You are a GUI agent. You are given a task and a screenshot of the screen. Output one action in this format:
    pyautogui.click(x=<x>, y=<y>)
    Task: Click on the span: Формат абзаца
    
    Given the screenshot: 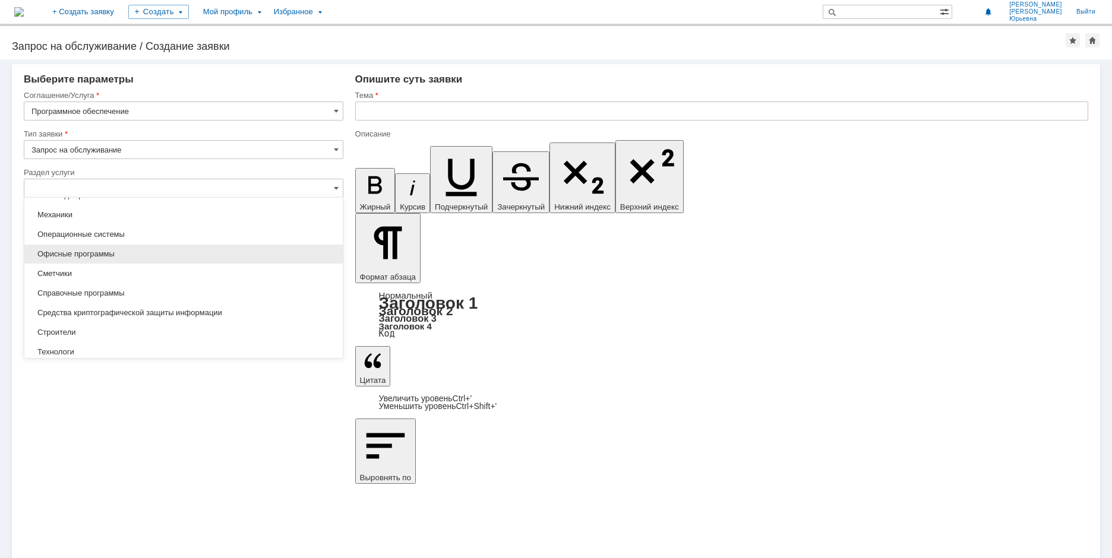 What is the action you would take?
    pyautogui.click(x=388, y=277)
    